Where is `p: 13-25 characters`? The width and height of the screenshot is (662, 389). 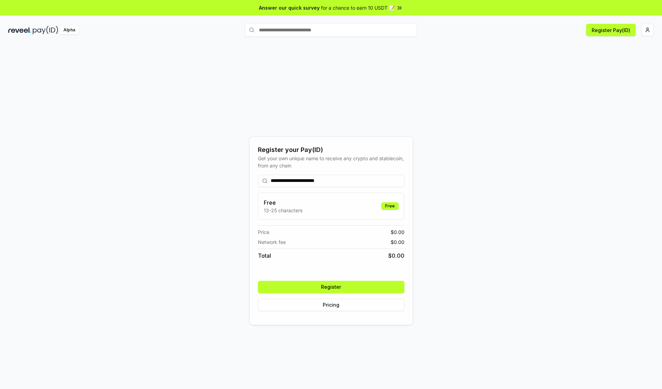 p: 13-25 characters is located at coordinates (283, 210).